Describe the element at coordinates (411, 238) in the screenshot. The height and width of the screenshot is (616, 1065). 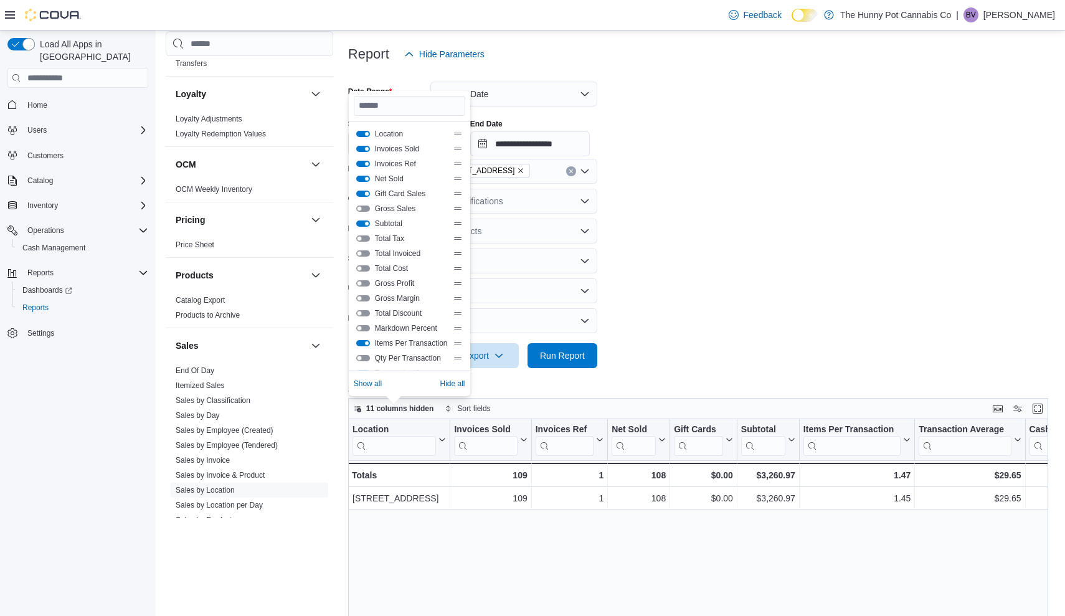
I see `span: Total Tax` at that location.